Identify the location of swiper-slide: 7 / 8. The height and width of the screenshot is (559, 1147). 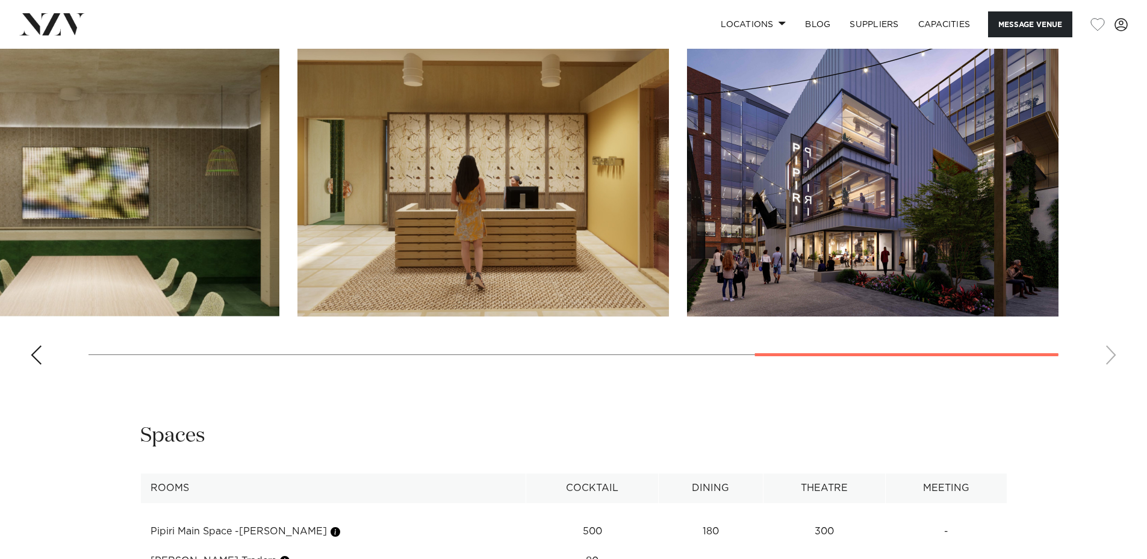
(483, 180).